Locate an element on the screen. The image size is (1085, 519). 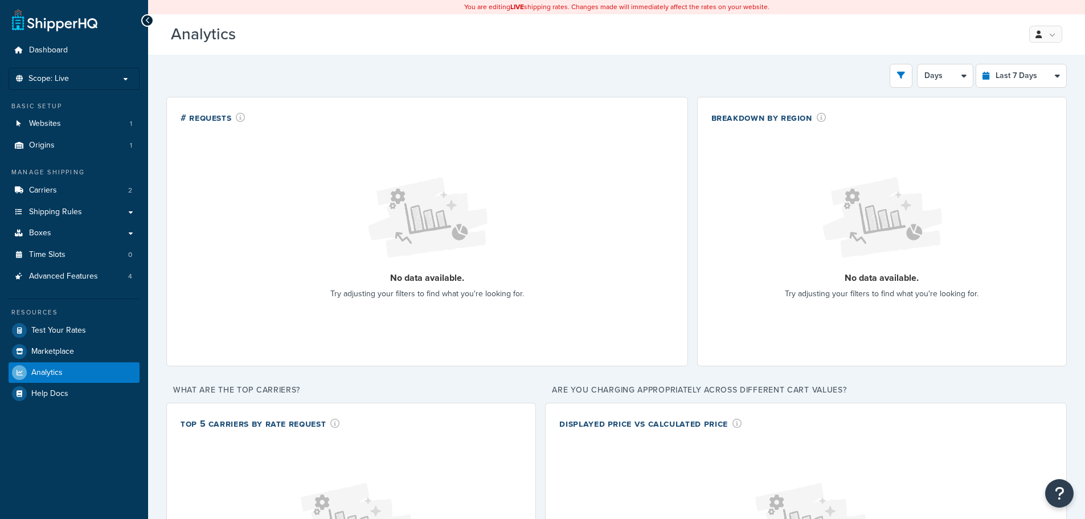
a: Dashboard is located at coordinates (74, 50).